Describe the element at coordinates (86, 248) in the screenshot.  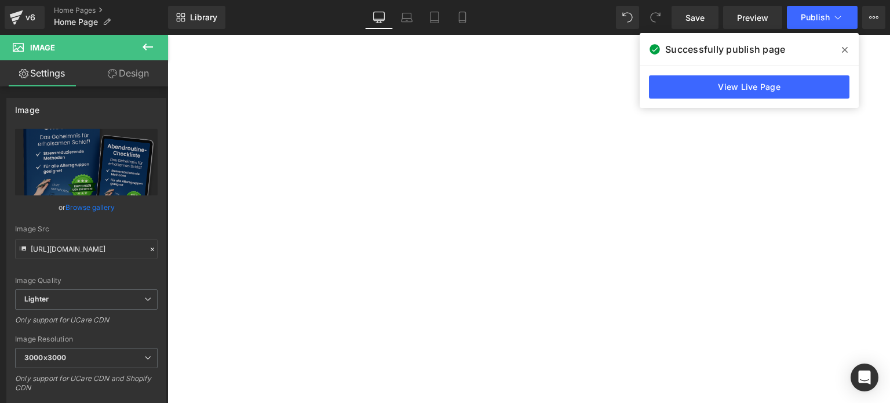
I see `input: Link` at that location.